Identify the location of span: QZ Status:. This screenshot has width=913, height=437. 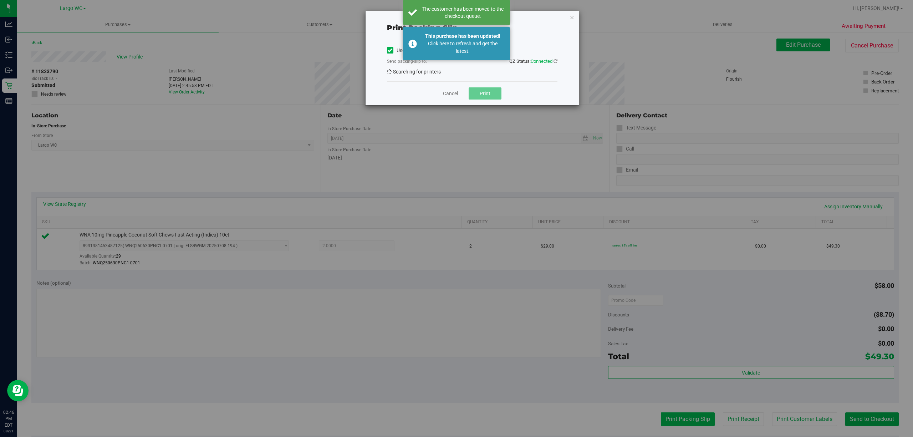
(533, 61).